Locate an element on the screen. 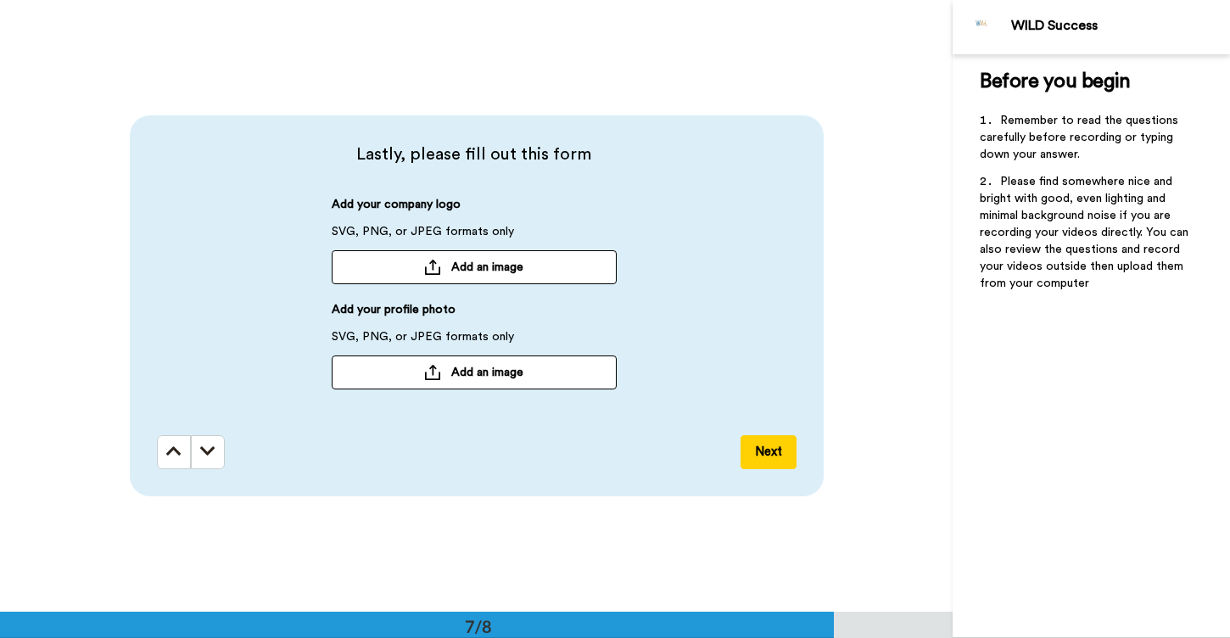  span: Before you begin is located at coordinates (1055, 81).